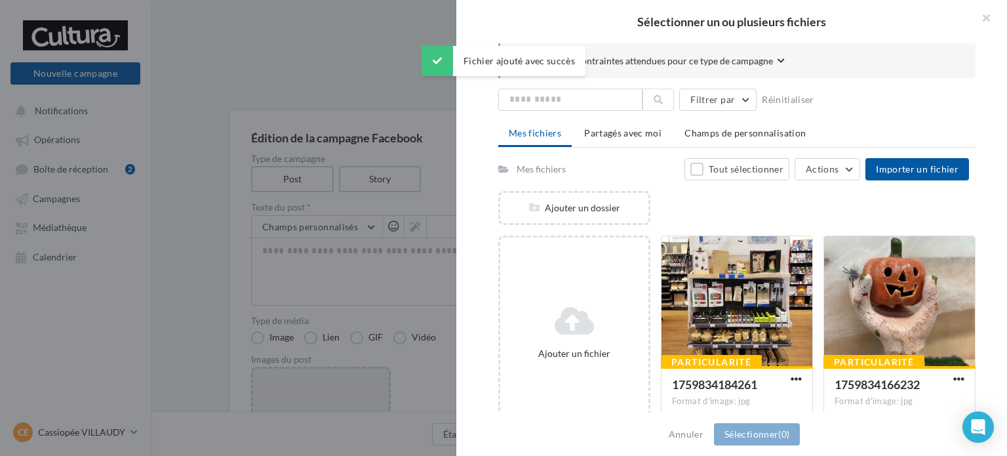  What do you see at coordinates (978, 427) in the screenshot?
I see `div: Open Intercom Messenger` at bounding box center [978, 427].